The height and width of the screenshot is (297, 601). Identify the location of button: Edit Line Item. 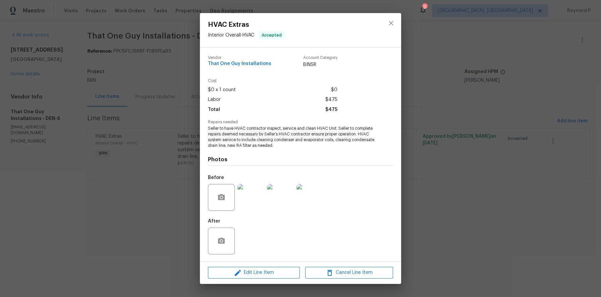
(254, 273).